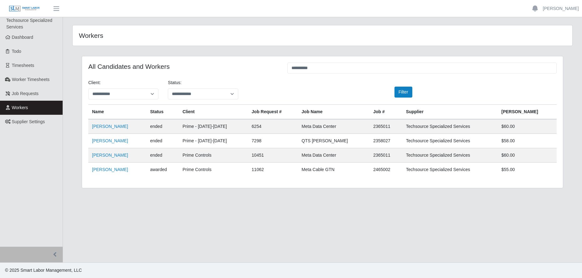 The width and height of the screenshot is (582, 278). I want to click on th: Name, so click(117, 112).